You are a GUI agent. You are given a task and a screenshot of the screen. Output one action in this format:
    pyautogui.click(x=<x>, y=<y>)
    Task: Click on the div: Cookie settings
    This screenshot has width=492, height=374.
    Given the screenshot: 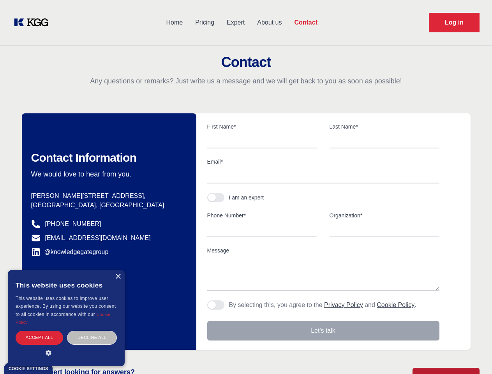 What is the action you would take?
    pyautogui.click(x=28, y=368)
    